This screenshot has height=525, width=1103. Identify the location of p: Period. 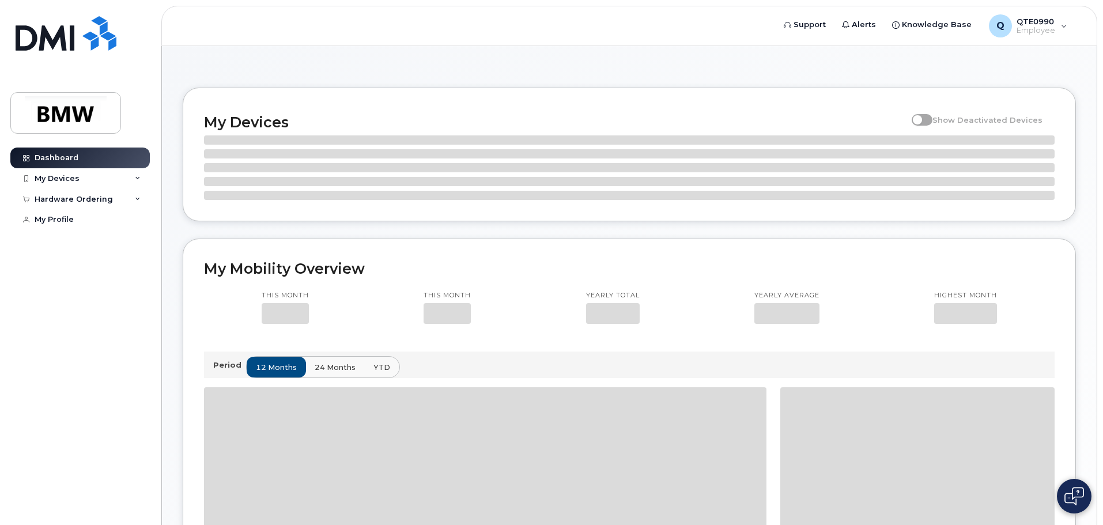
(229, 365).